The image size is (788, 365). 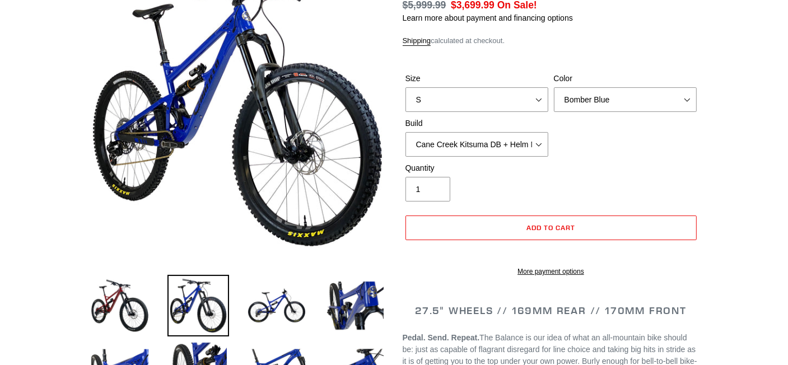 What do you see at coordinates (551, 272) in the screenshot?
I see `a: More payment options` at bounding box center [551, 272].